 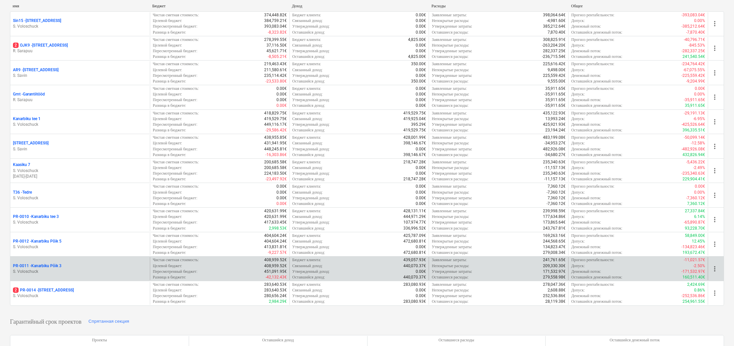 What do you see at coordinates (696, 81) in the screenshot?
I see `p: -9,204.99€` at bounding box center [696, 81].